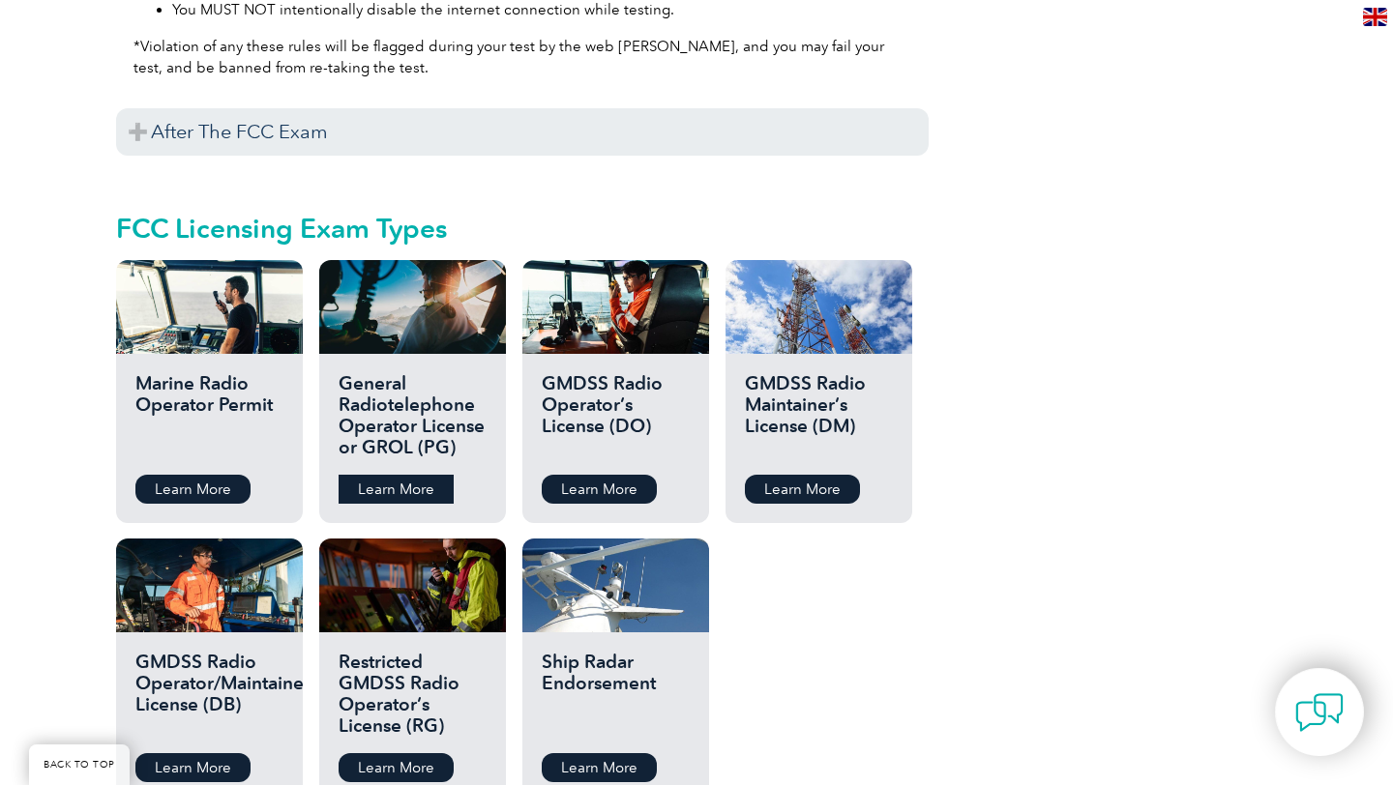 This screenshot has width=1393, height=785. I want to click on img: en, so click(1375, 16).